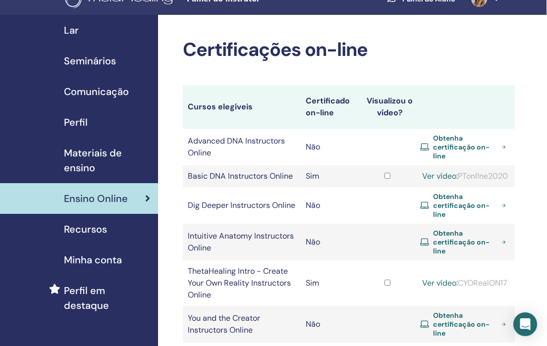  Describe the element at coordinates (93, 260) in the screenshot. I see `span: Minha conta` at that location.